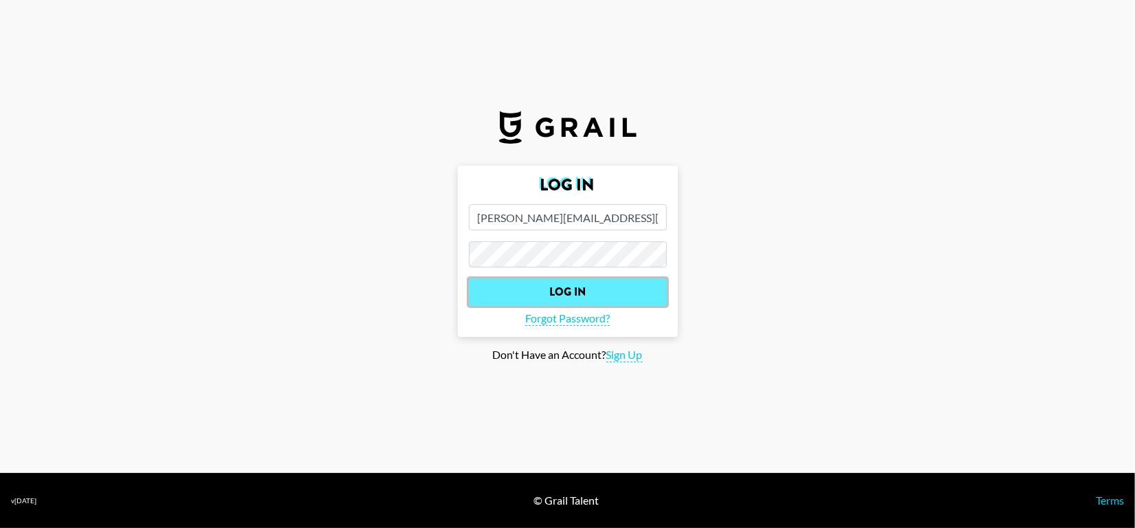  Describe the element at coordinates (624, 355) in the screenshot. I see `span: Sign Up` at that location.